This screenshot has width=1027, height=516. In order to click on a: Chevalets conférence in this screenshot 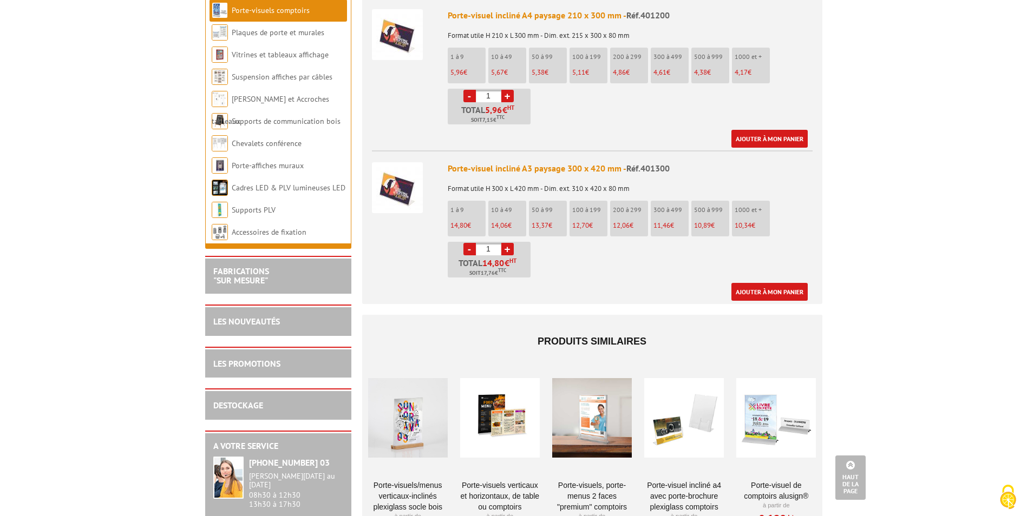, I will do `click(266, 143)`.